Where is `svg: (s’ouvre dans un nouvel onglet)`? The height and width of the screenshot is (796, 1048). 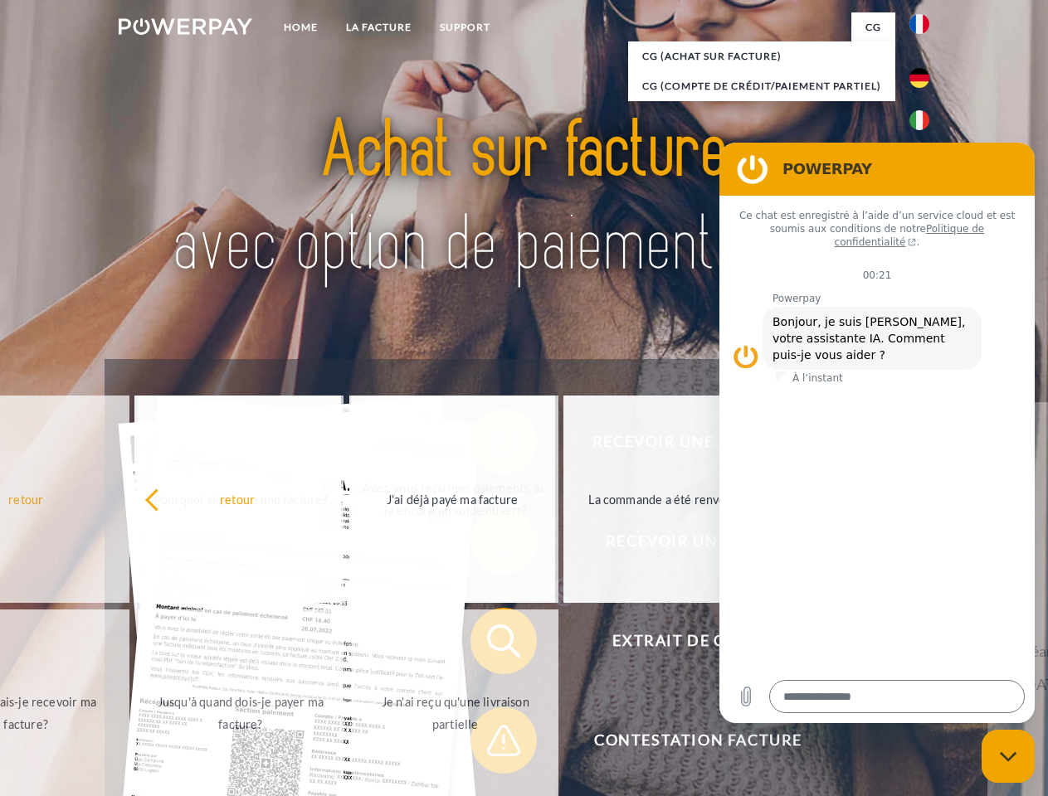 svg: (s’ouvre dans un nouvel onglet) is located at coordinates (191, 100).